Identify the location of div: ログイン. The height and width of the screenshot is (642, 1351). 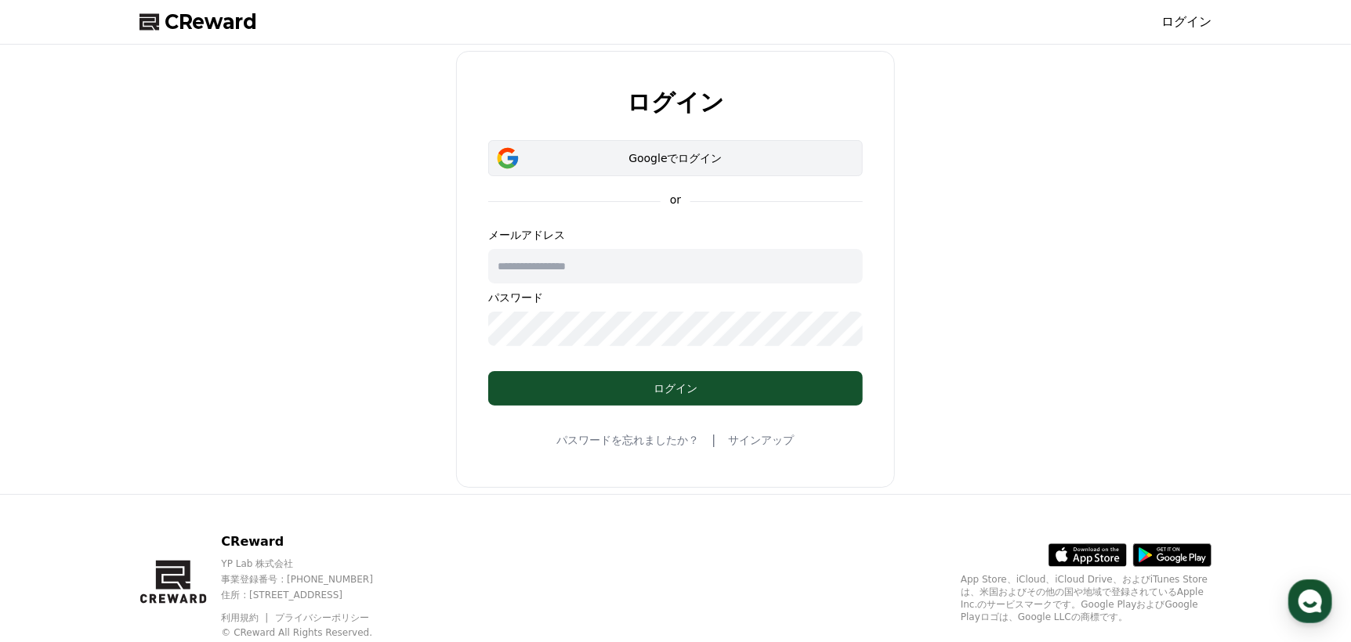
(675, 389).